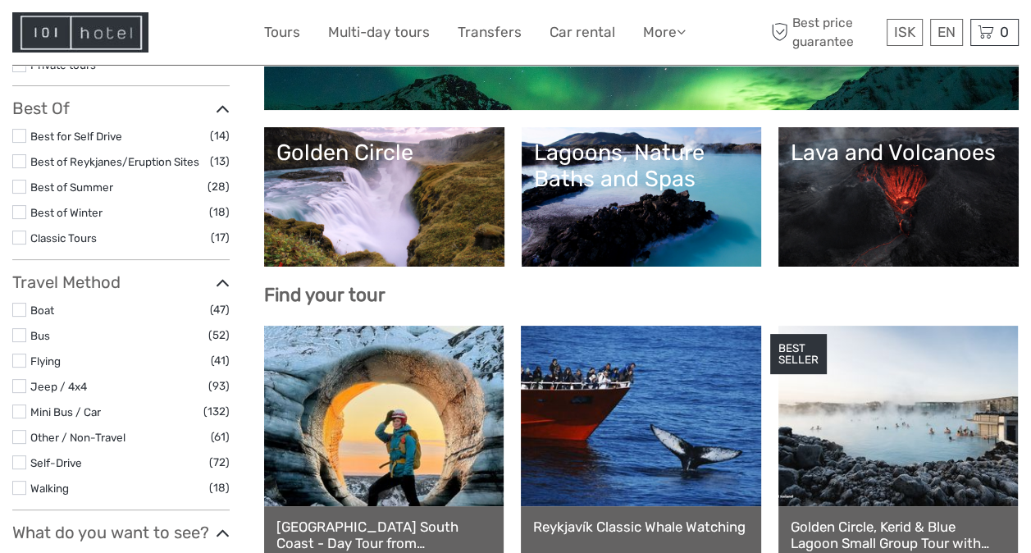 This screenshot has height=553, width=1031. Describe the element at coordinates (325, 295) in the screenshot. I see `b: Find your tour` at that location.